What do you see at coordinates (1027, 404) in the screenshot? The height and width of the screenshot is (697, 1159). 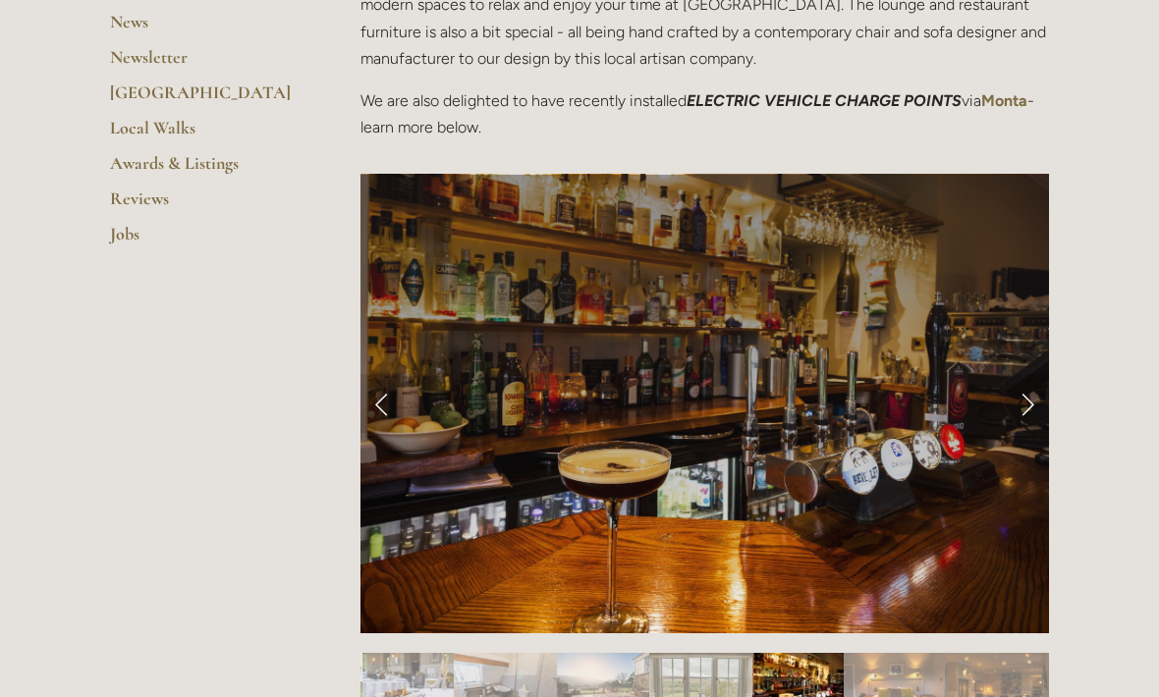 I see `a: Next Slide` at bounding box center [1027, 404].